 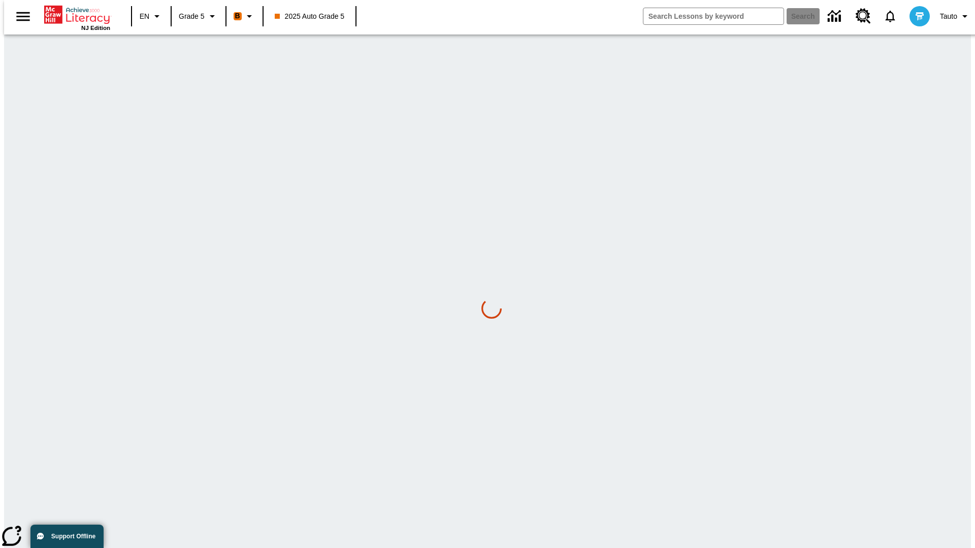 I want to click on button: Select a new avatar, so click(x=919, y=16).